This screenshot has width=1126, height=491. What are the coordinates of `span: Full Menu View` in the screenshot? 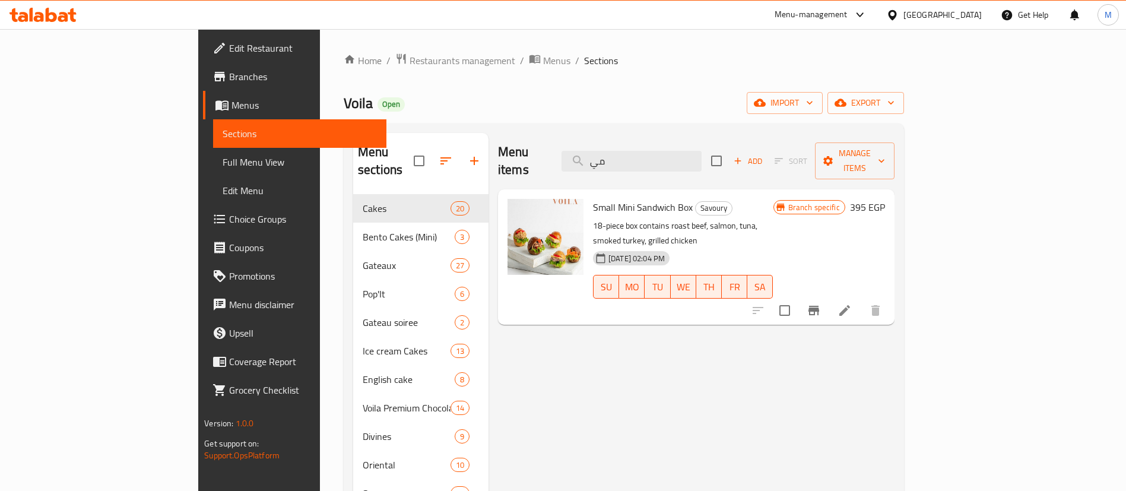 It's located at (300, 162).